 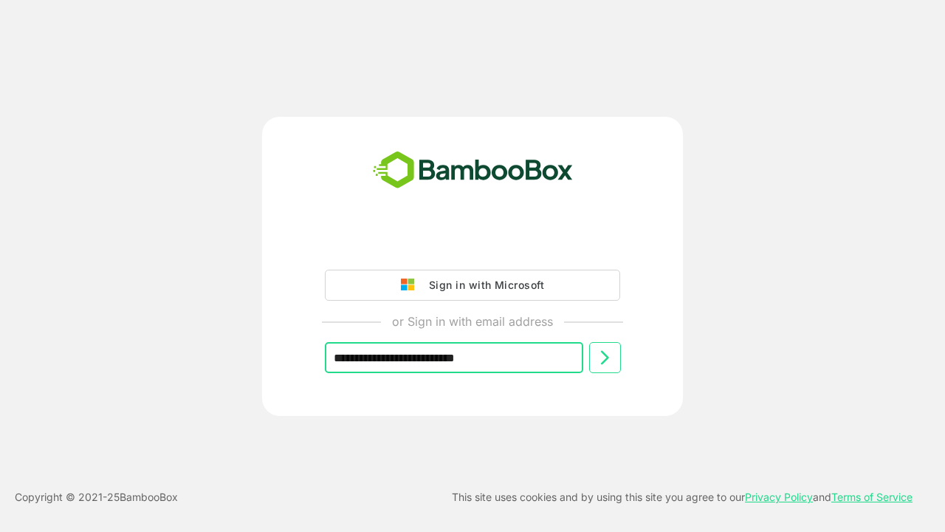 What do you see at coordinates (779, 496) in the screenshot?
I see `a: Privacy Policy` at bounding box center [779, 496].